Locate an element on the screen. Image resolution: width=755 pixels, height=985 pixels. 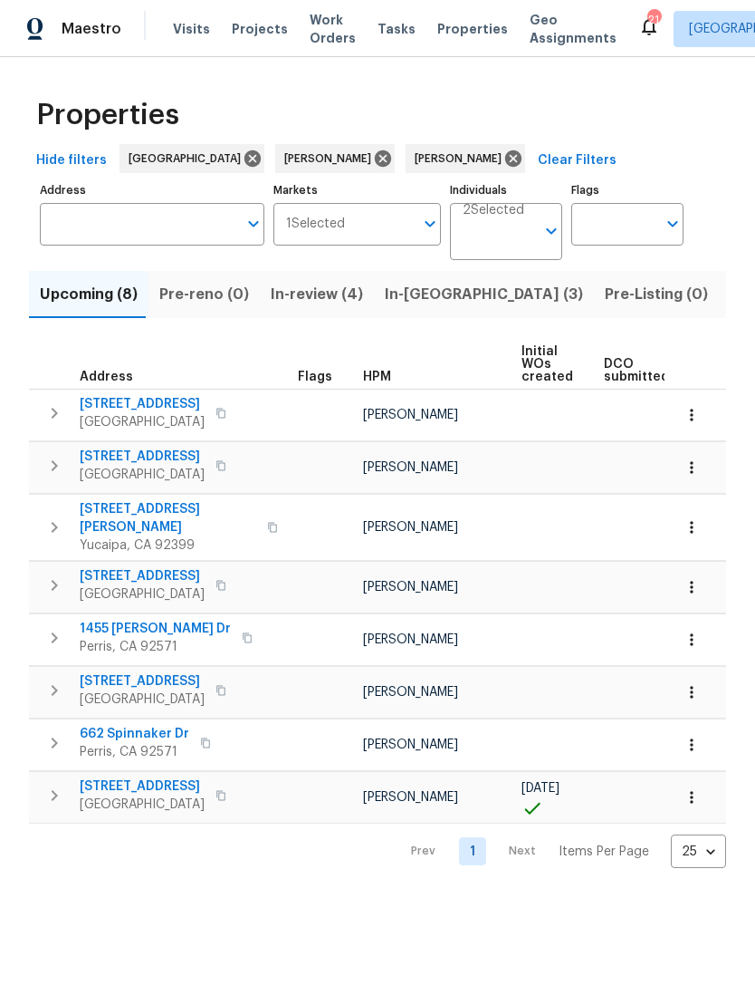
span: Projects is located at coordinates (260, 29).